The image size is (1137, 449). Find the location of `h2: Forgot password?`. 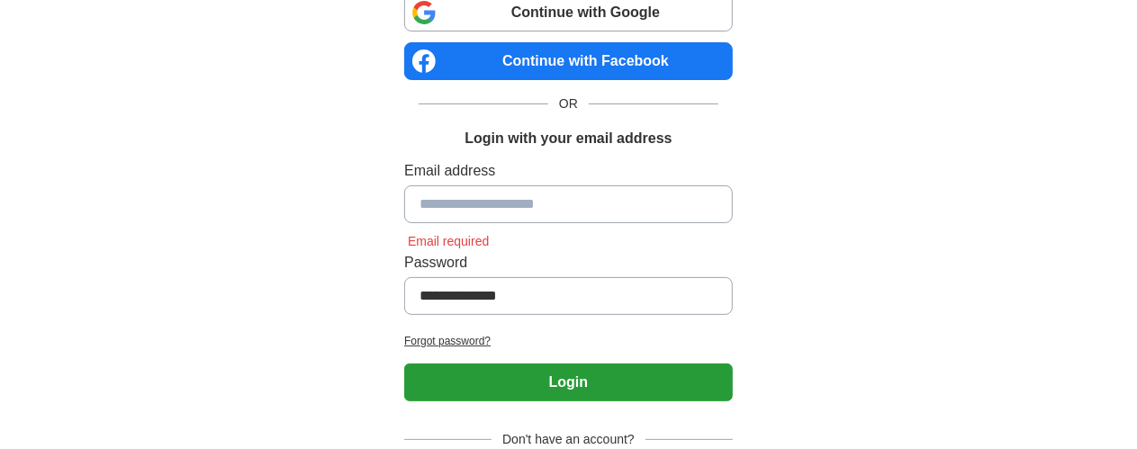

h2: Forgot password? is located at coordinates (568, 341).